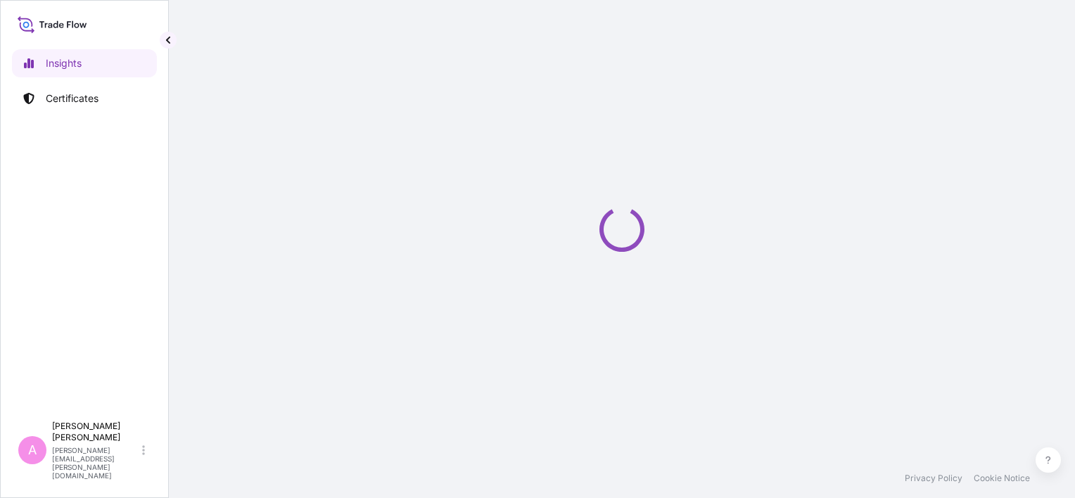  What do you see at coordinates (934, 479) in the screenshot?
I see `a: Privacy Policy` at bounding box center [934, 479].